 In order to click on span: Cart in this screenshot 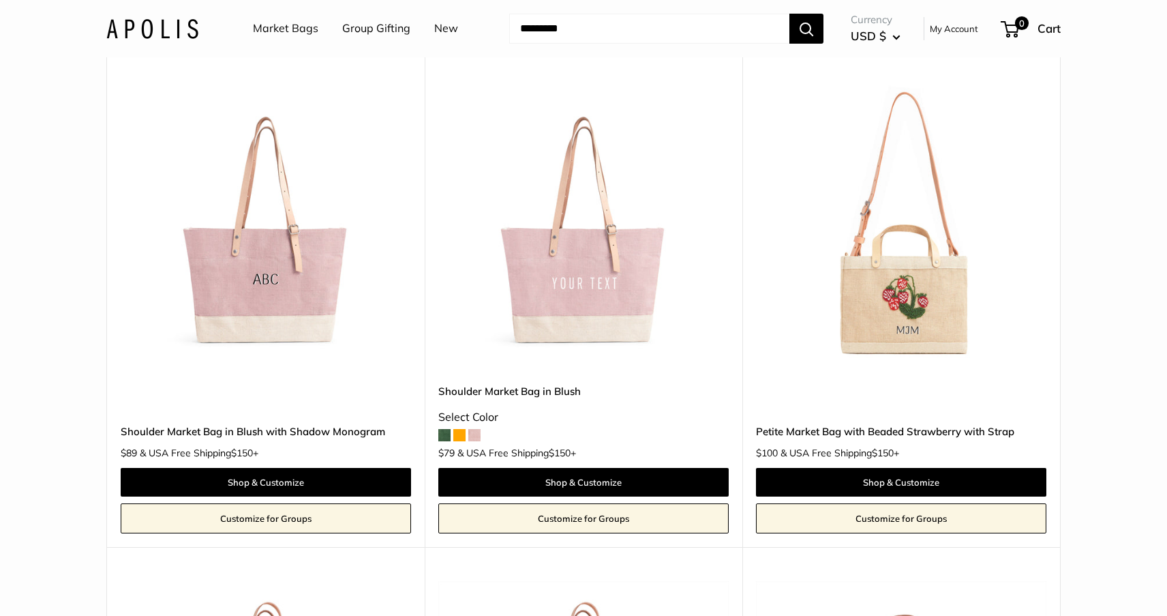, I will do `click(1049, 28)`.